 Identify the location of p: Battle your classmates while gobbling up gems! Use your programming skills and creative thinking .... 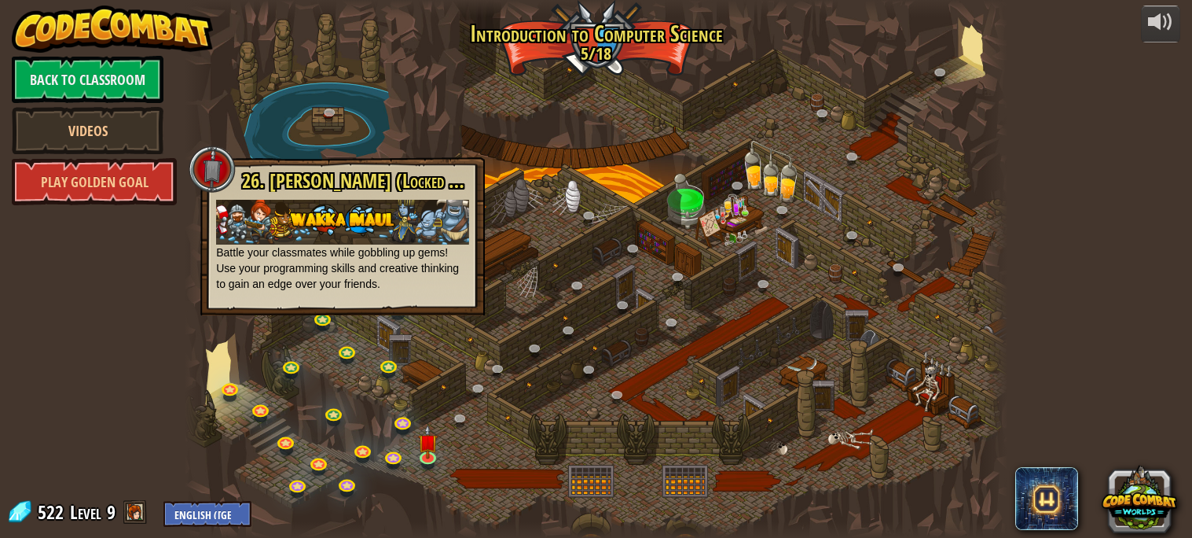
(343, 245).